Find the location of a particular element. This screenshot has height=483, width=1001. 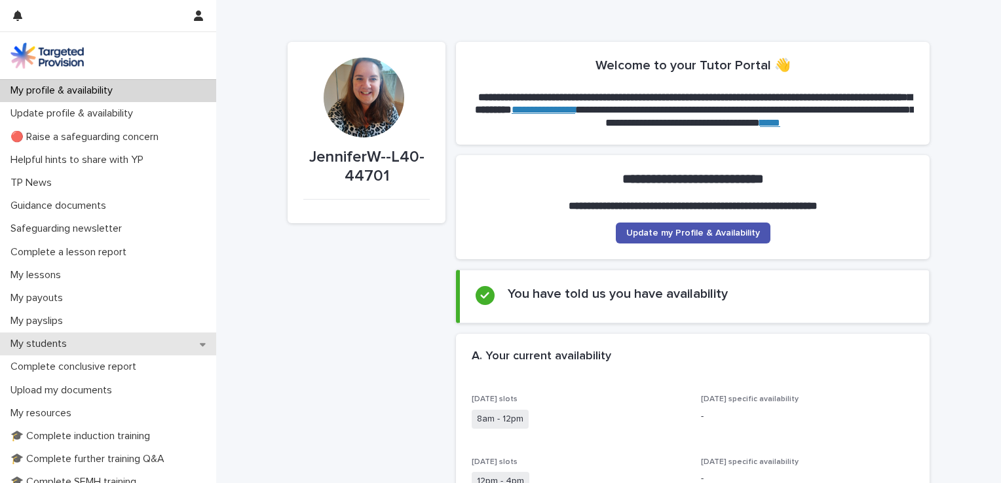

p: My profile & availability is located at coordinates (64, 90).